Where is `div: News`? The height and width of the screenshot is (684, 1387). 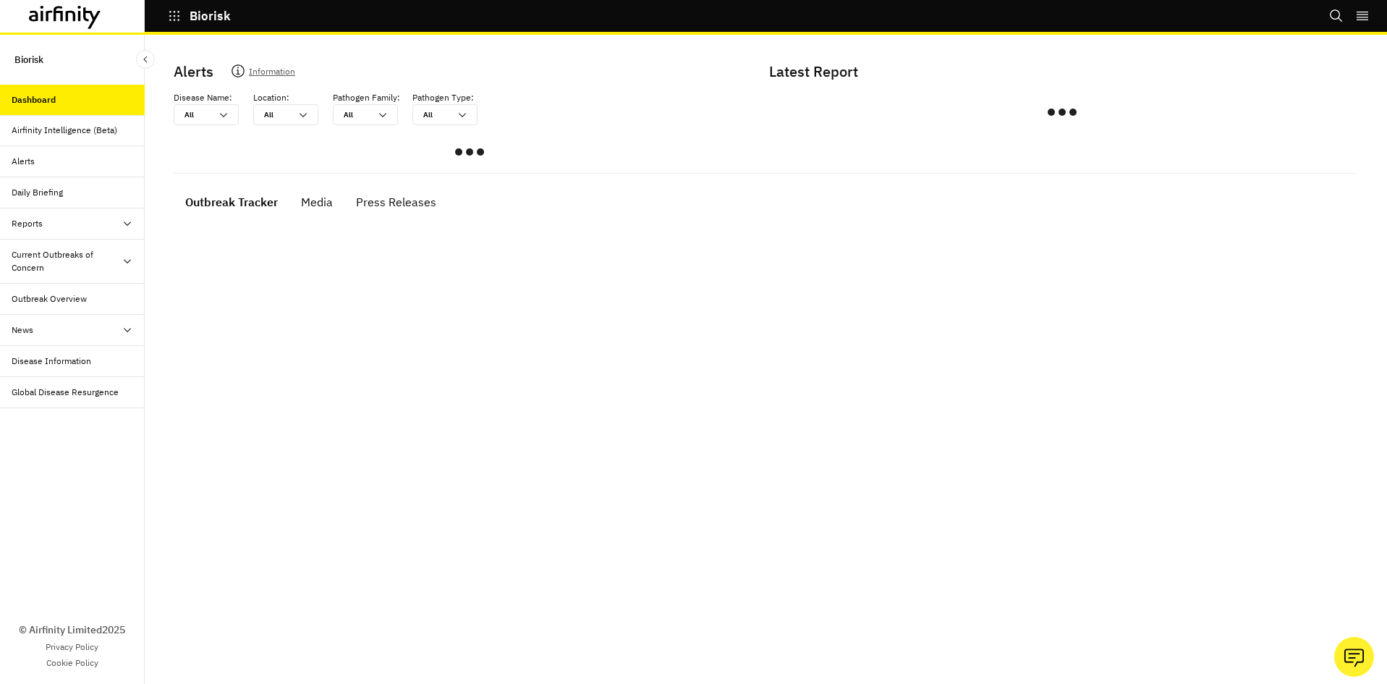 div: News is located at coordinates (22, 330).